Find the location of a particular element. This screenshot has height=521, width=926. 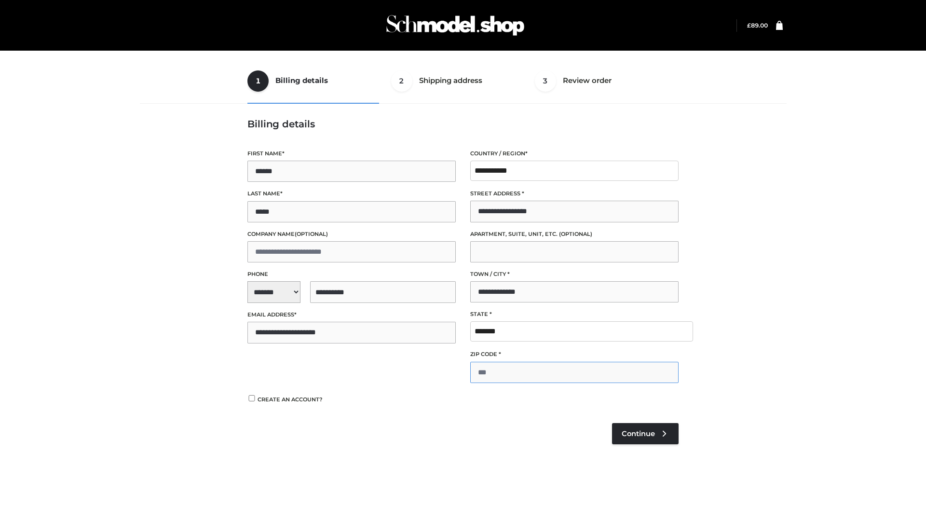

a: Schmodel Admin 964 is located at coordinates (455, 25).